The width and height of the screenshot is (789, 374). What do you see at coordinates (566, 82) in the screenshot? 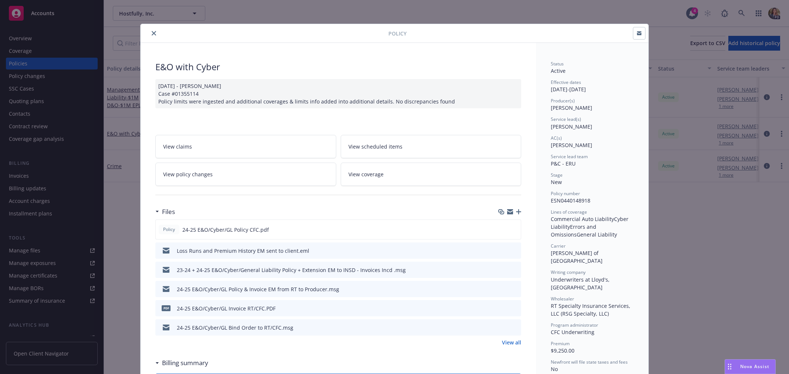
I see `span: Effective dates` at bounding box center [566, 82].